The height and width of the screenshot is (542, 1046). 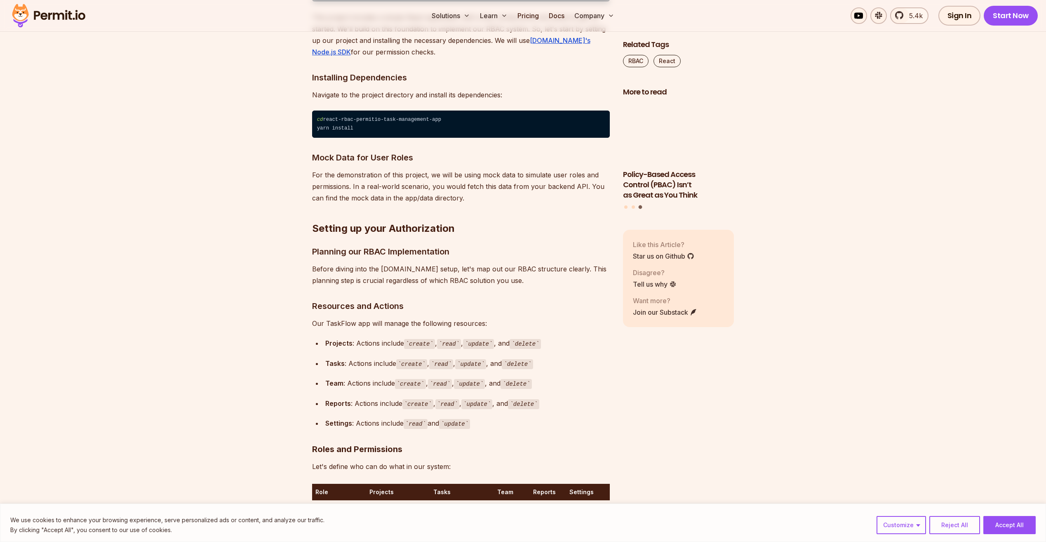 I want to click on a: RBAC, so click(x=636, y=61).